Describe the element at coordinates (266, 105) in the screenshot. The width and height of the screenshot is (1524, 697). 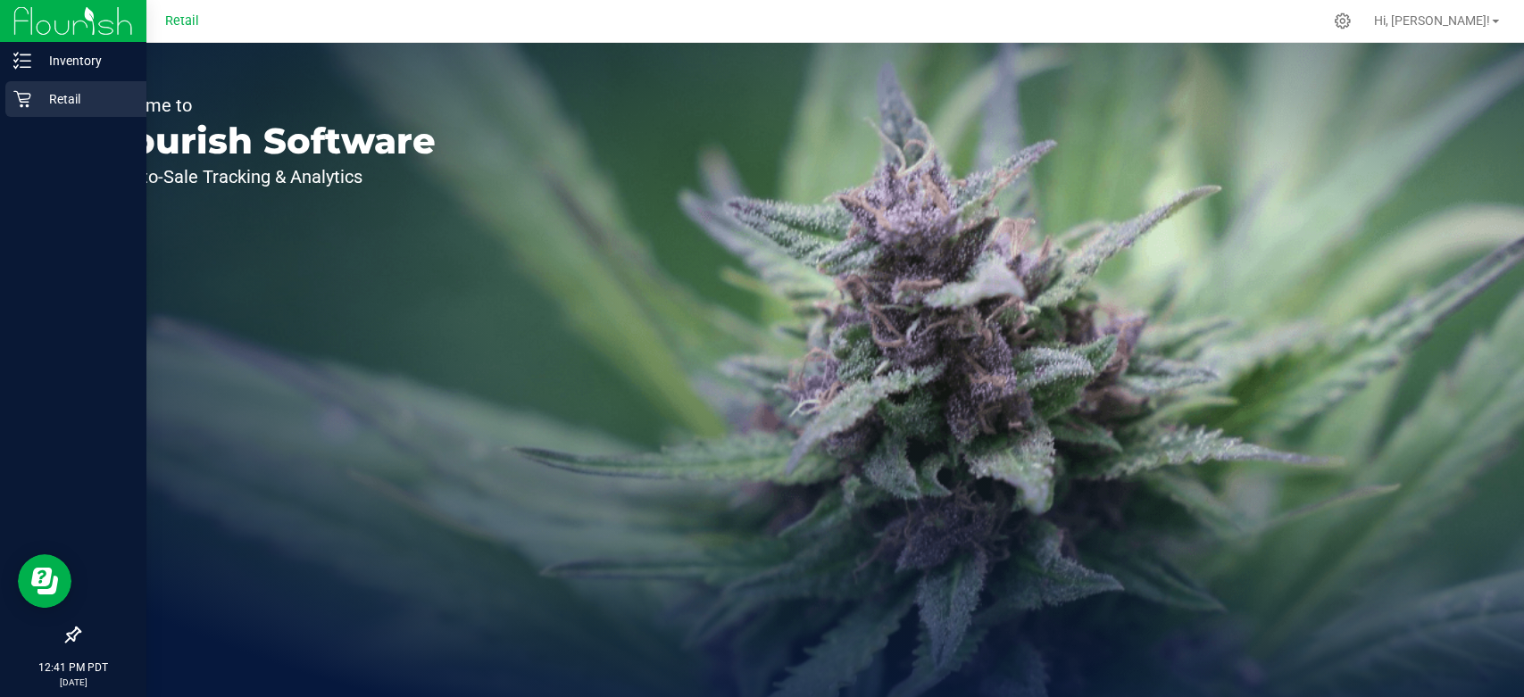
I see `p: Welcome to` at that location.